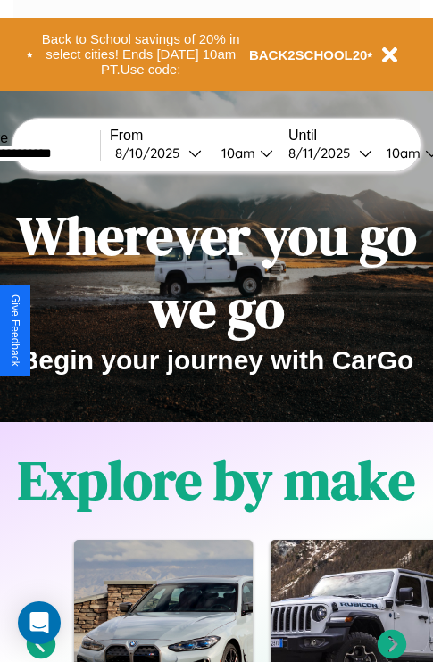  Describe the element at coordinates (308, 54) in the screenshot. I see `b: BACK2SCHOOL20` at that location.